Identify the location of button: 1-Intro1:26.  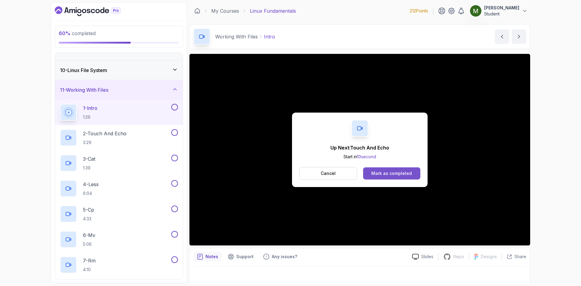
(119, 112).